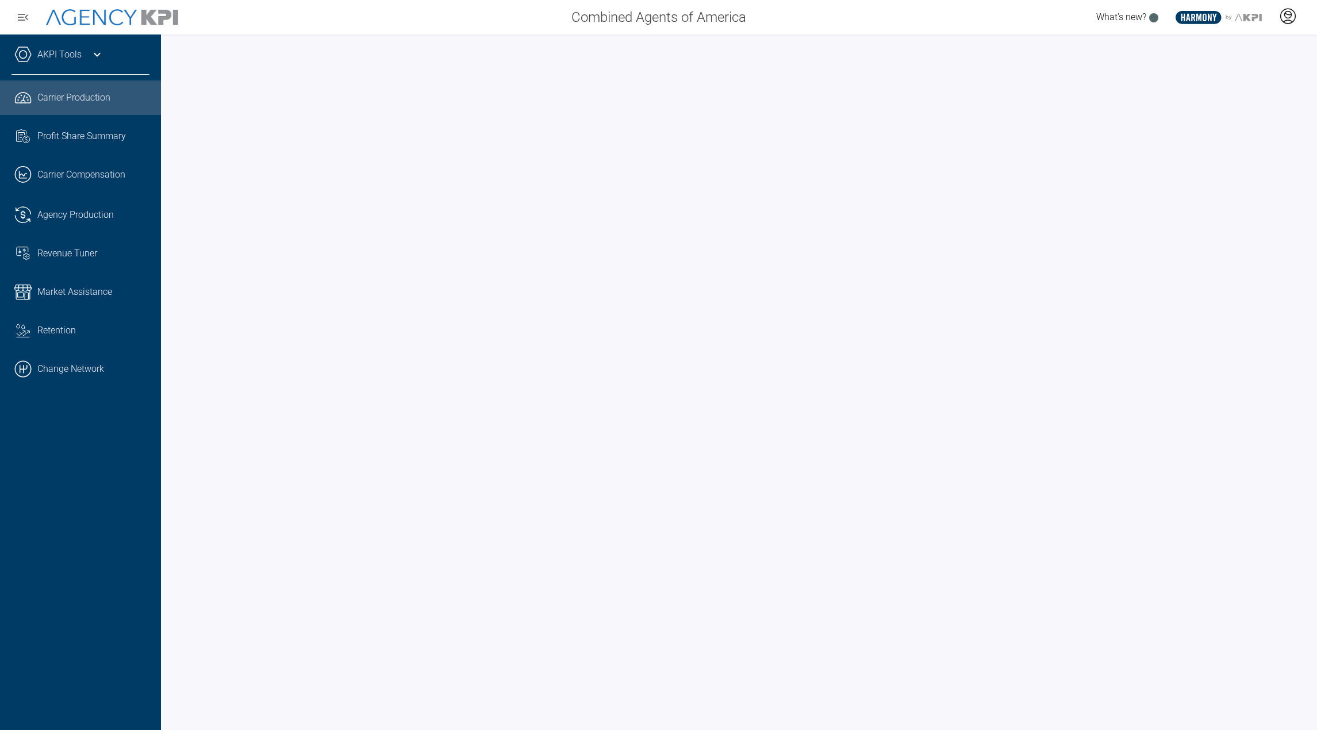 The height and width of the screenshot is (730, 1317). I want to click on span: Combined Agents of America, so click(659, 17).